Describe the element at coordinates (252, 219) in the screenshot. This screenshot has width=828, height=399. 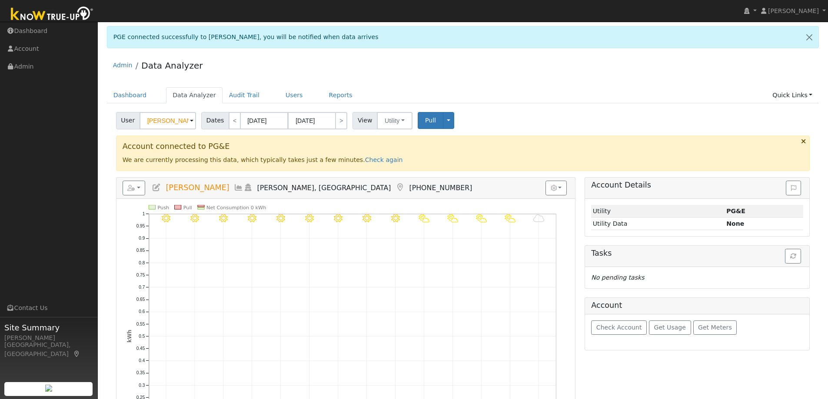
I see `i: 9/01 - Clear` at that location.